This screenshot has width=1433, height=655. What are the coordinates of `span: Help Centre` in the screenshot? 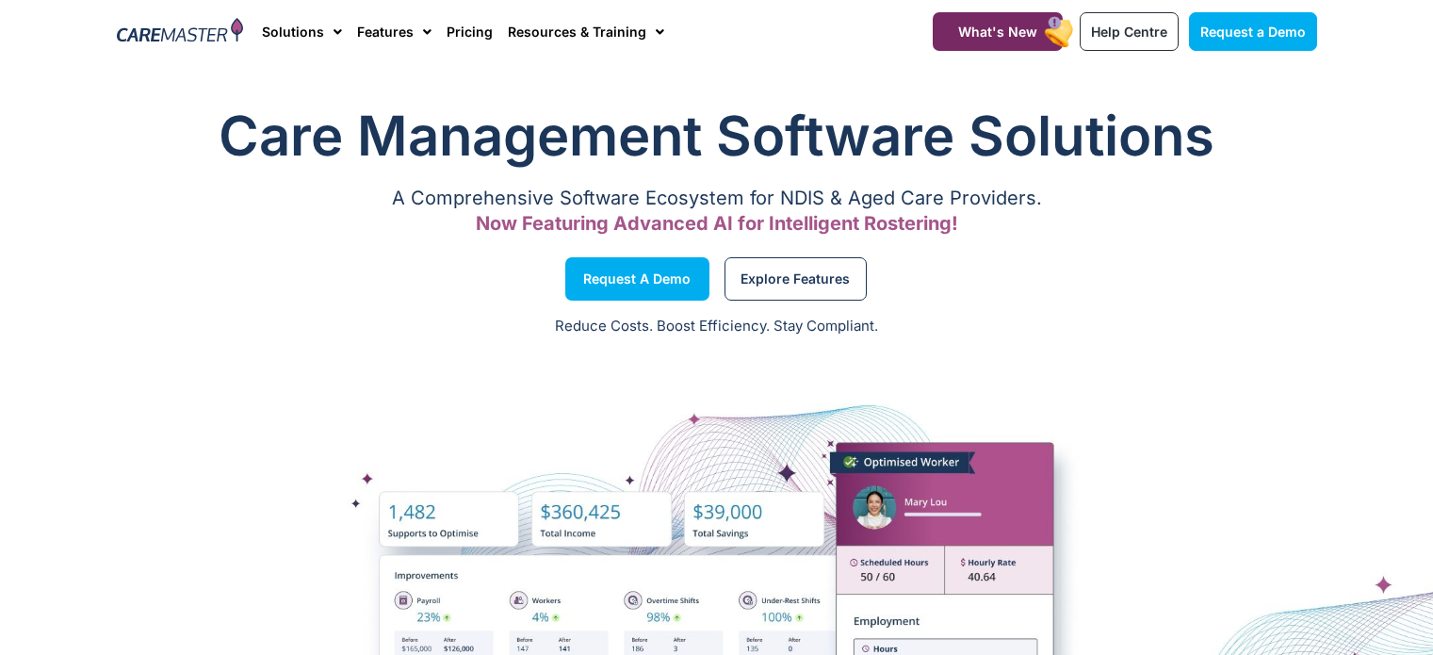 It's located at (1129, 31).